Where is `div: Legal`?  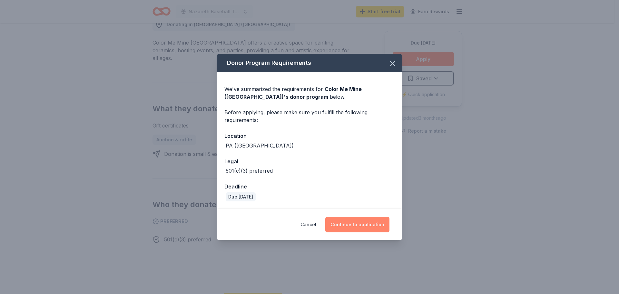
div: Legal is located at coordinates (310, 161).